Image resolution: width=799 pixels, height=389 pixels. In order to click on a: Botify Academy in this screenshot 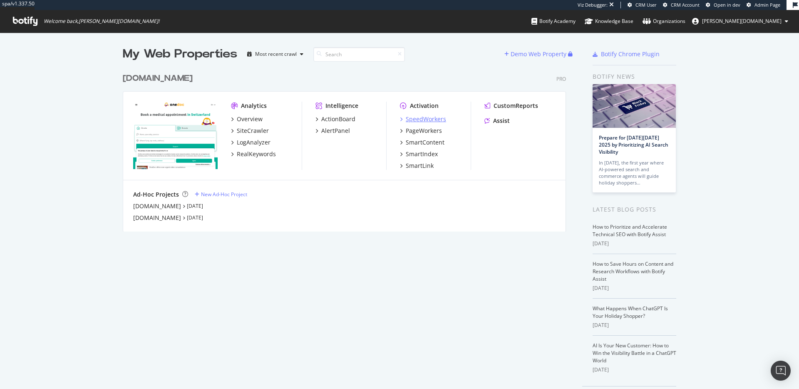, I will do `click(554, 21)`.